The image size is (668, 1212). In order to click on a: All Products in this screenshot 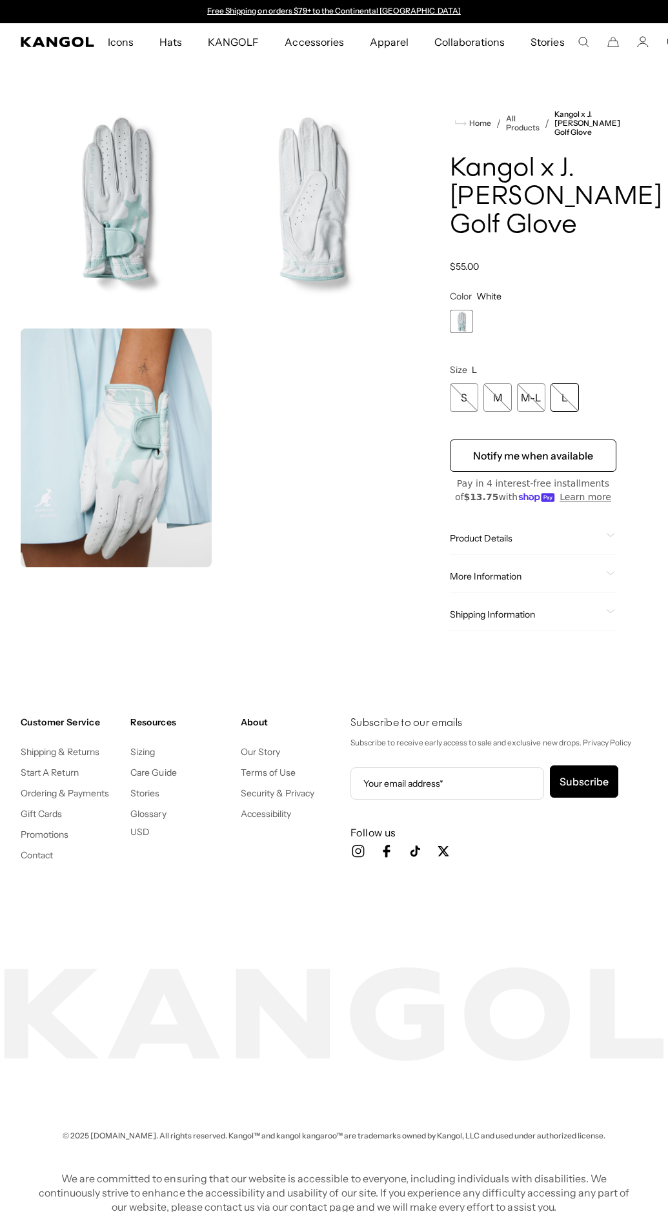, I will do `click(523, 123)`.